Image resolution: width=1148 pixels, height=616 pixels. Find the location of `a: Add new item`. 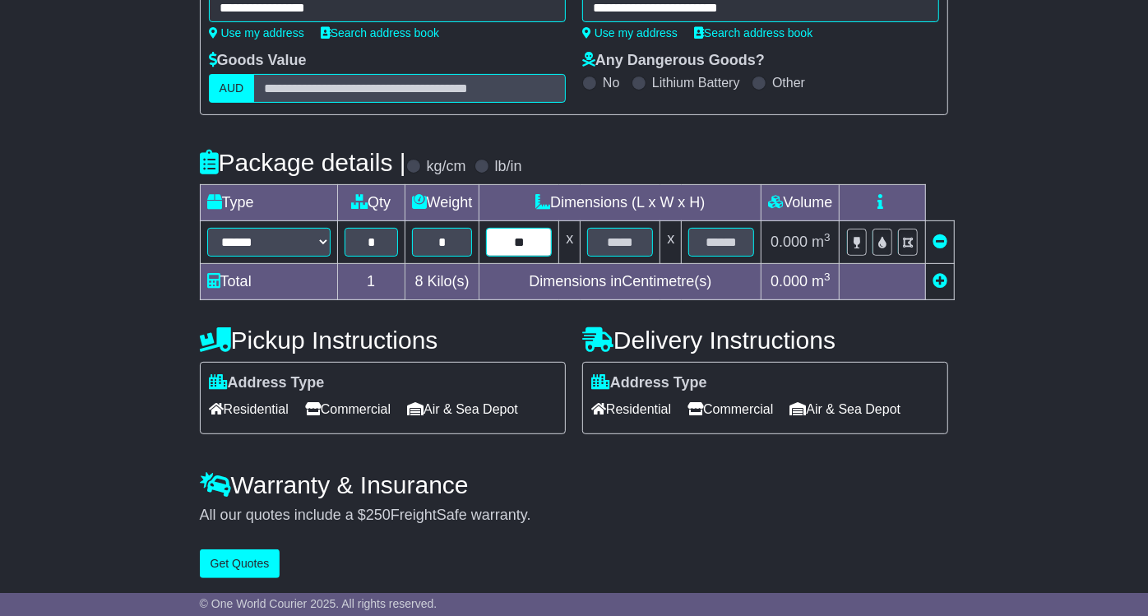

a: Add new item is located at coordinates (940, 281).